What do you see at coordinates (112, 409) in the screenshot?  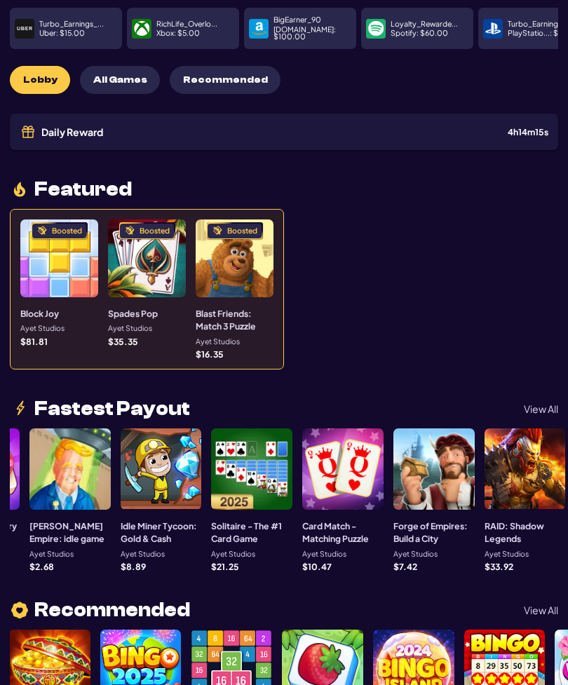 I see `span: Fastest Payout` at bounding box center [112, 409].